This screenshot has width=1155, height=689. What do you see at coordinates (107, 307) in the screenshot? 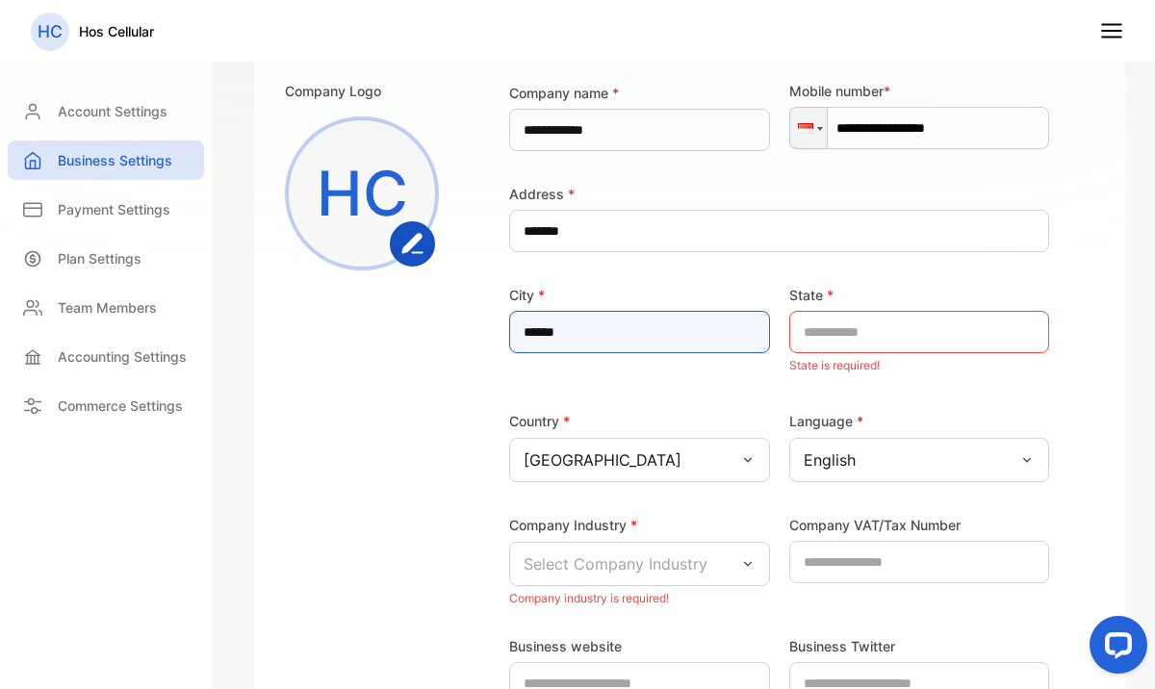
I see `p: Team Members` at bounding box center [107, 307].